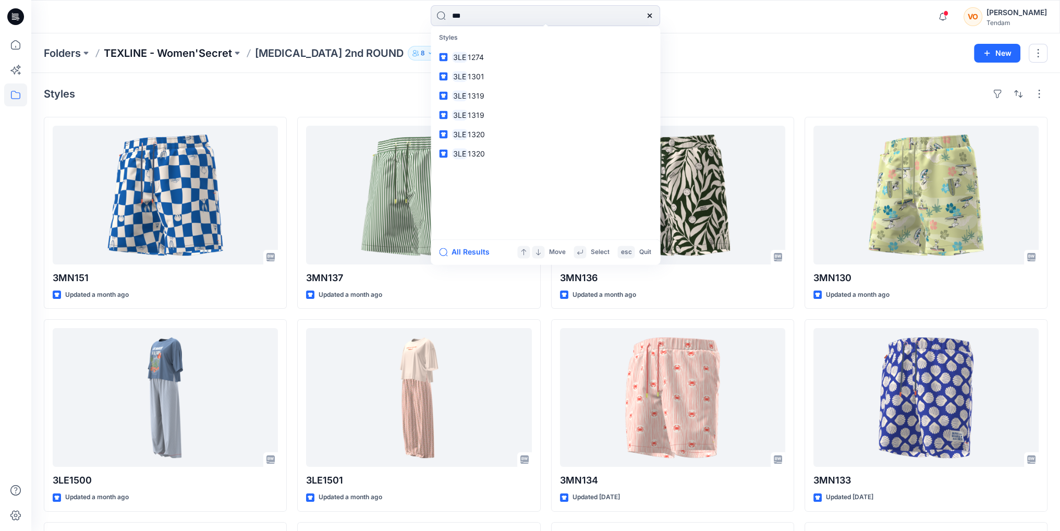  Describe the element at coordinates (62, 53) in the screenshot. I see `a: Folders` at that location.